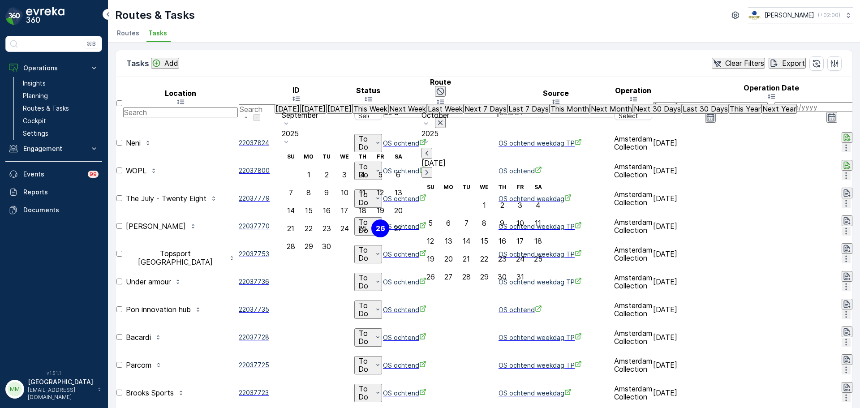 This screenshot has height=408, width=860. What do you see at coordinates (431, 241) in the screenshot?
I see `div: 12` at bounding box center [431, 241].